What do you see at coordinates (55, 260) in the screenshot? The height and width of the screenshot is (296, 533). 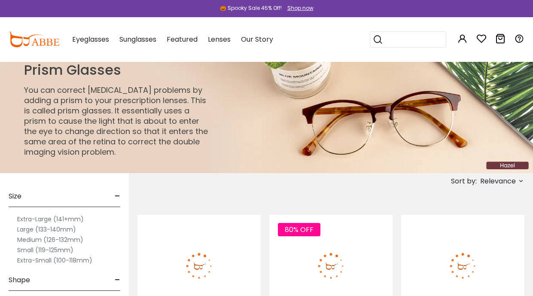 I see `label: Extra-Small (100-118mm)` at bounding box center [55, 260].